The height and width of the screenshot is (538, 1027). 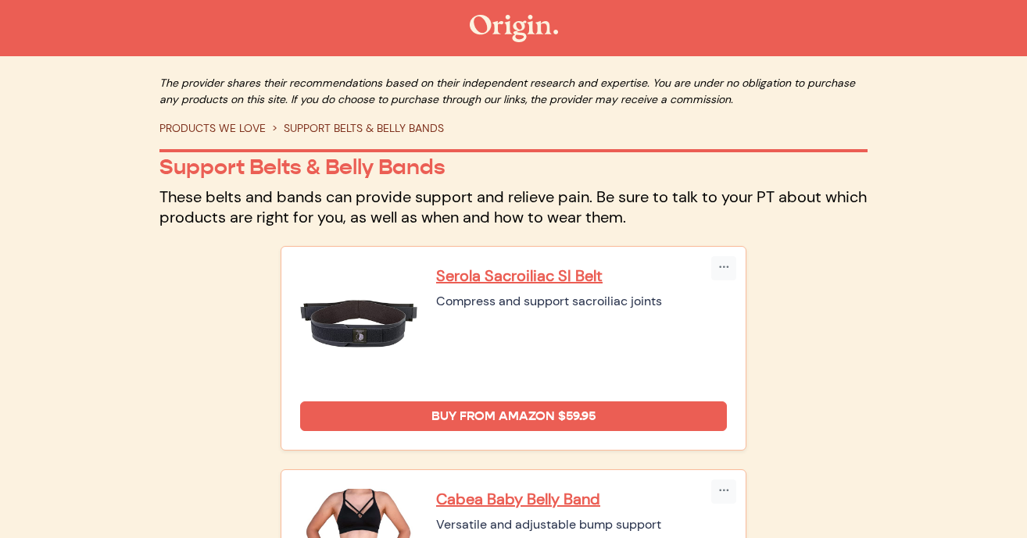 I want to click on p: The provider shares their recommendations based on their independent research and expertise. You ..., so click(x=513, y=91).